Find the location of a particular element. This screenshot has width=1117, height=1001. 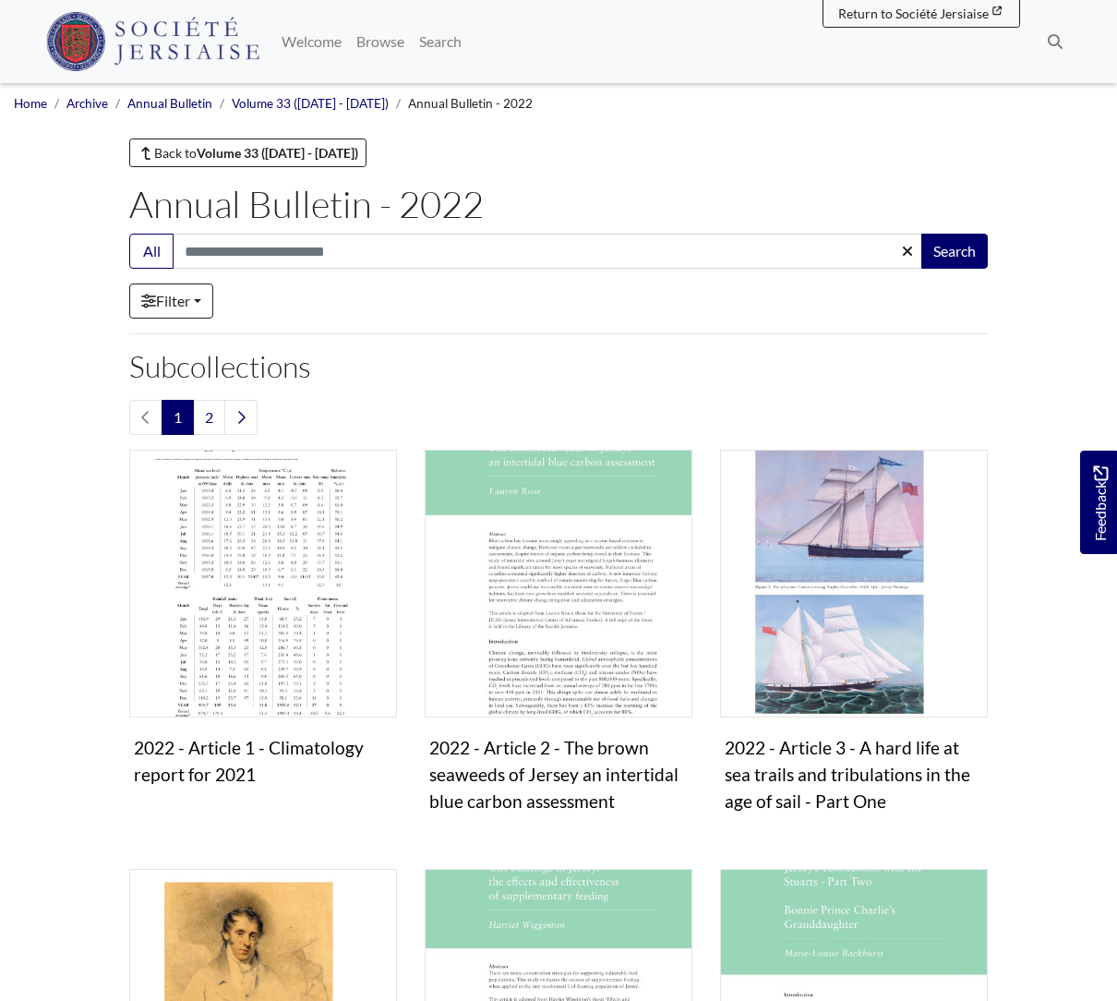

a: 2022 - Article 2 - The brown seaweeds of Jersey an intertidal blue carbon assessment 2022 - Artic... is located at coordinates (559, 634).